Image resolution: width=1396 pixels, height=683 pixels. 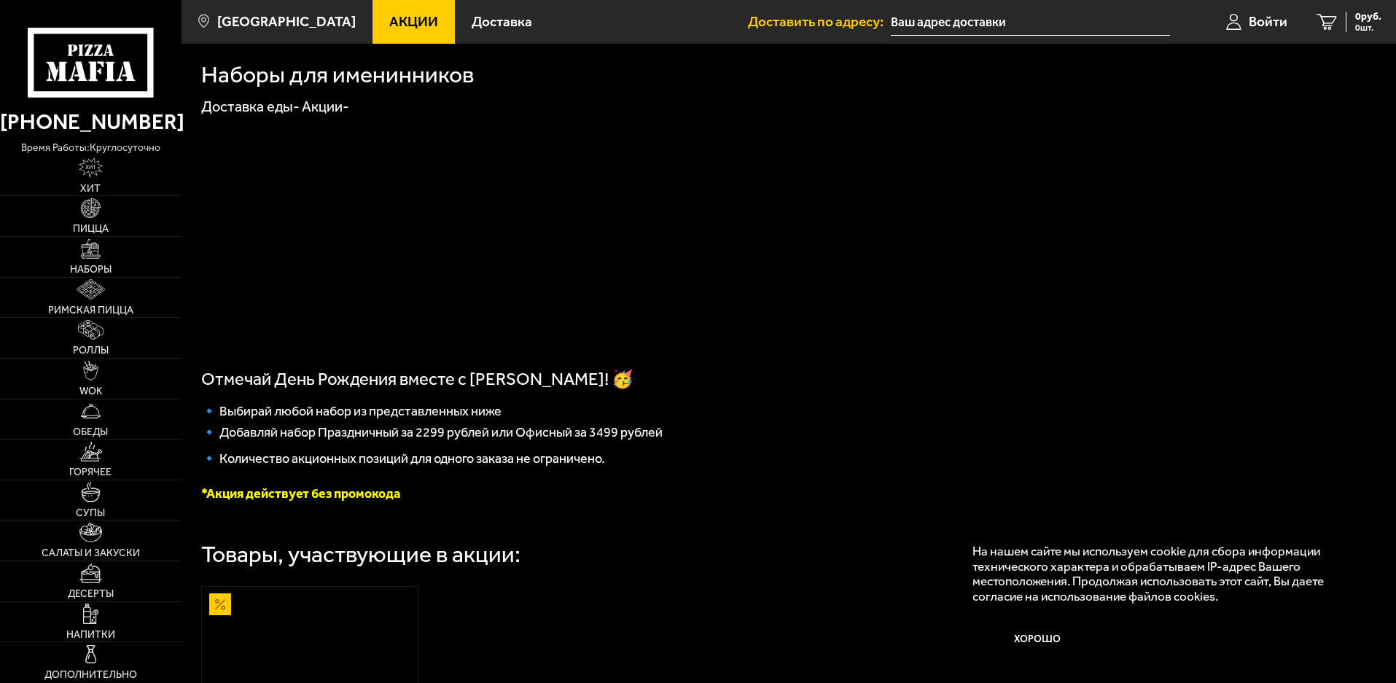 What do you see at coordinates (90, 553) in the screenshot?
I see `span: Салаты и закуски` at bounding box center [90, 553].